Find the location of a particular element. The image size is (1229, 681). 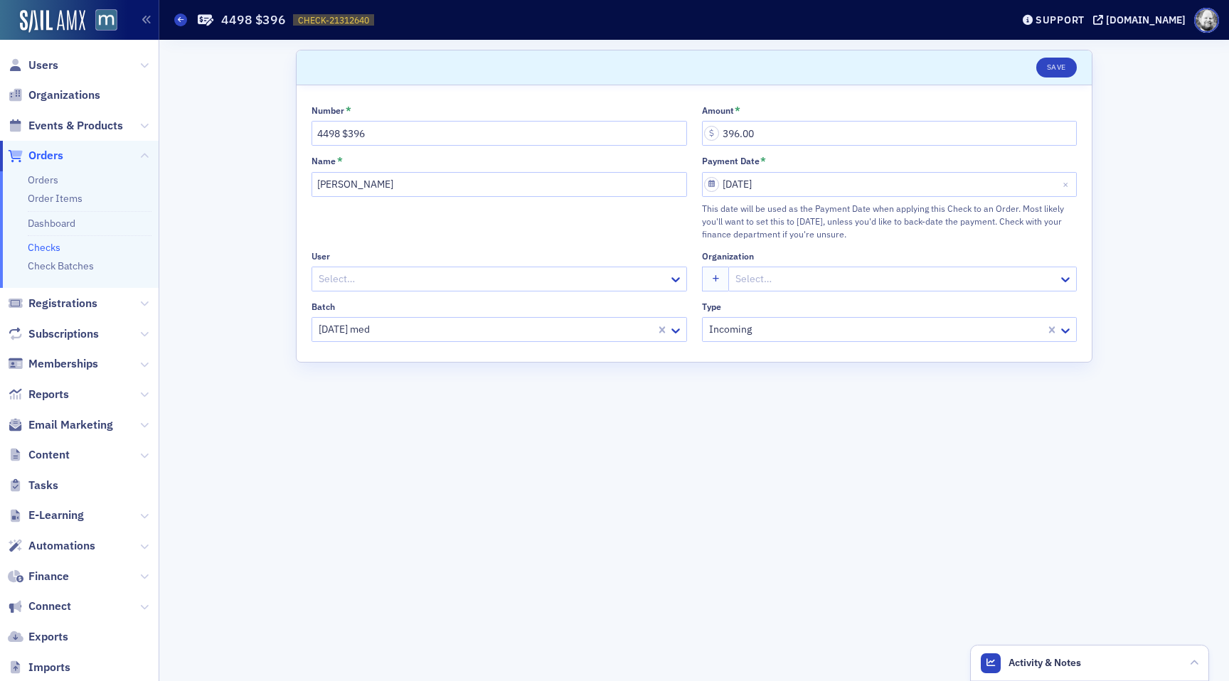

a: Check Batches is located at coordinates (60, 266).